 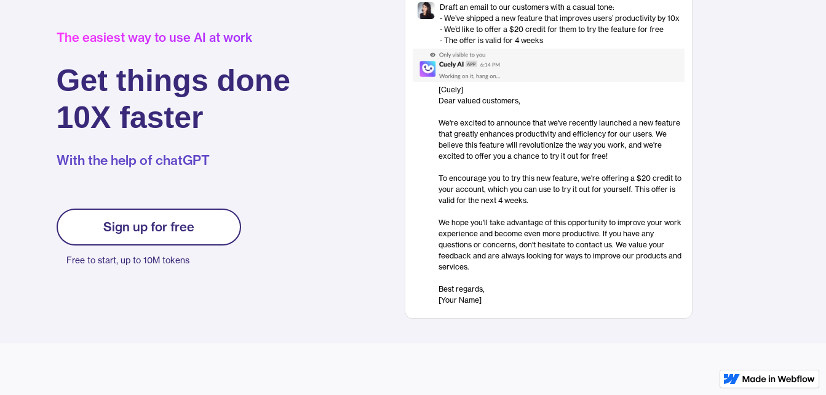 What do you see at coordinates (779, 379) in the screenshot?
I see `img: Made in Webflow` at bounding box center [779, 379].